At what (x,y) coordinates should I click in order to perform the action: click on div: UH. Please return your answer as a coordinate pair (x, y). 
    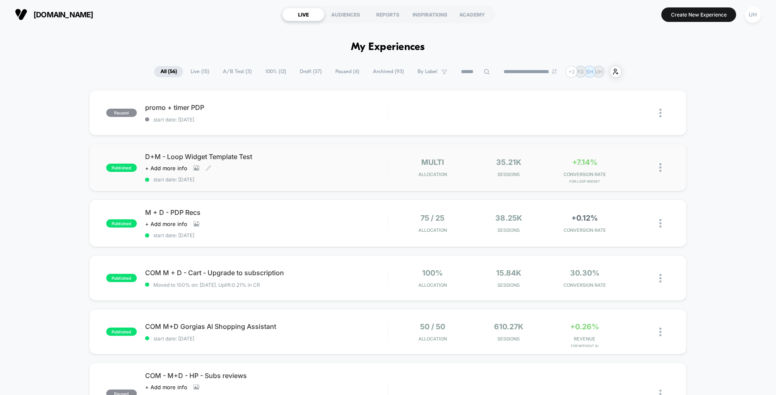
    Looking at the image, I should click on (753, 14).